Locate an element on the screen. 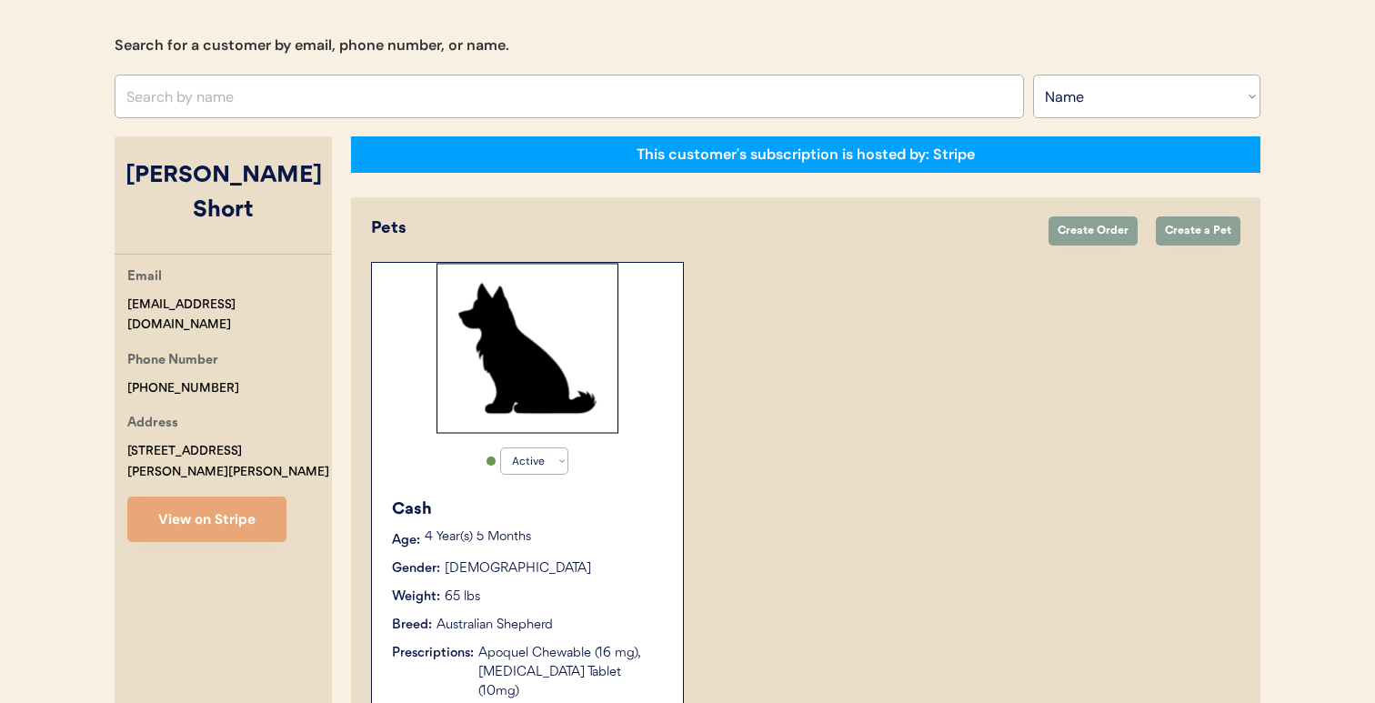 This screenshot has height=703, width=1375. div: Breed: is located at coordinates (412, 625).